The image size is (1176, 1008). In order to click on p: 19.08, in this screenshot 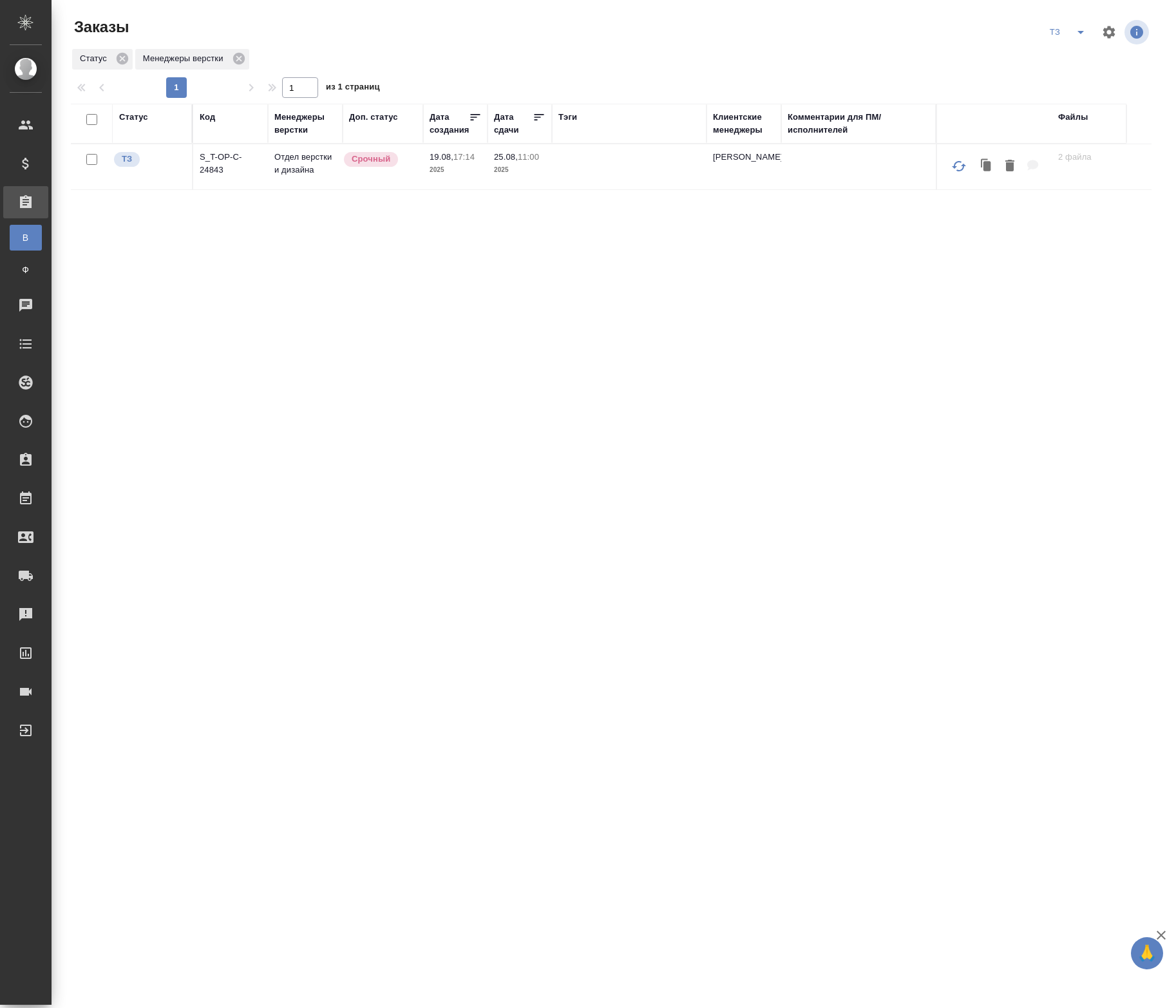, I will do `click(441, 157)`.